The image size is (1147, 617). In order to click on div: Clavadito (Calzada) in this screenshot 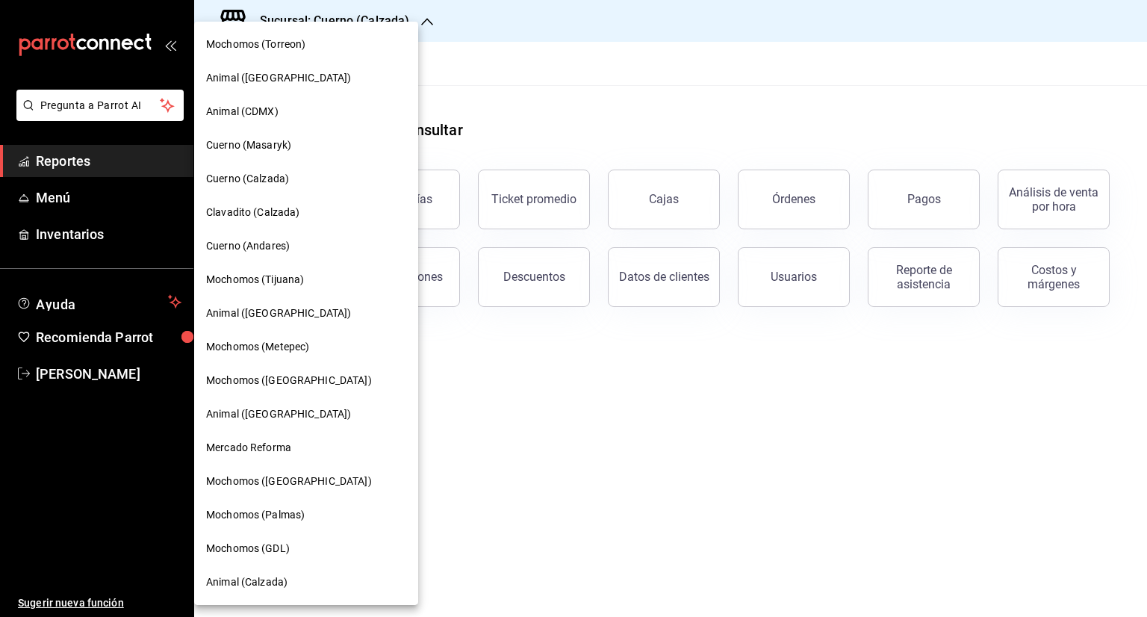, I will do `click(306, 212)`.